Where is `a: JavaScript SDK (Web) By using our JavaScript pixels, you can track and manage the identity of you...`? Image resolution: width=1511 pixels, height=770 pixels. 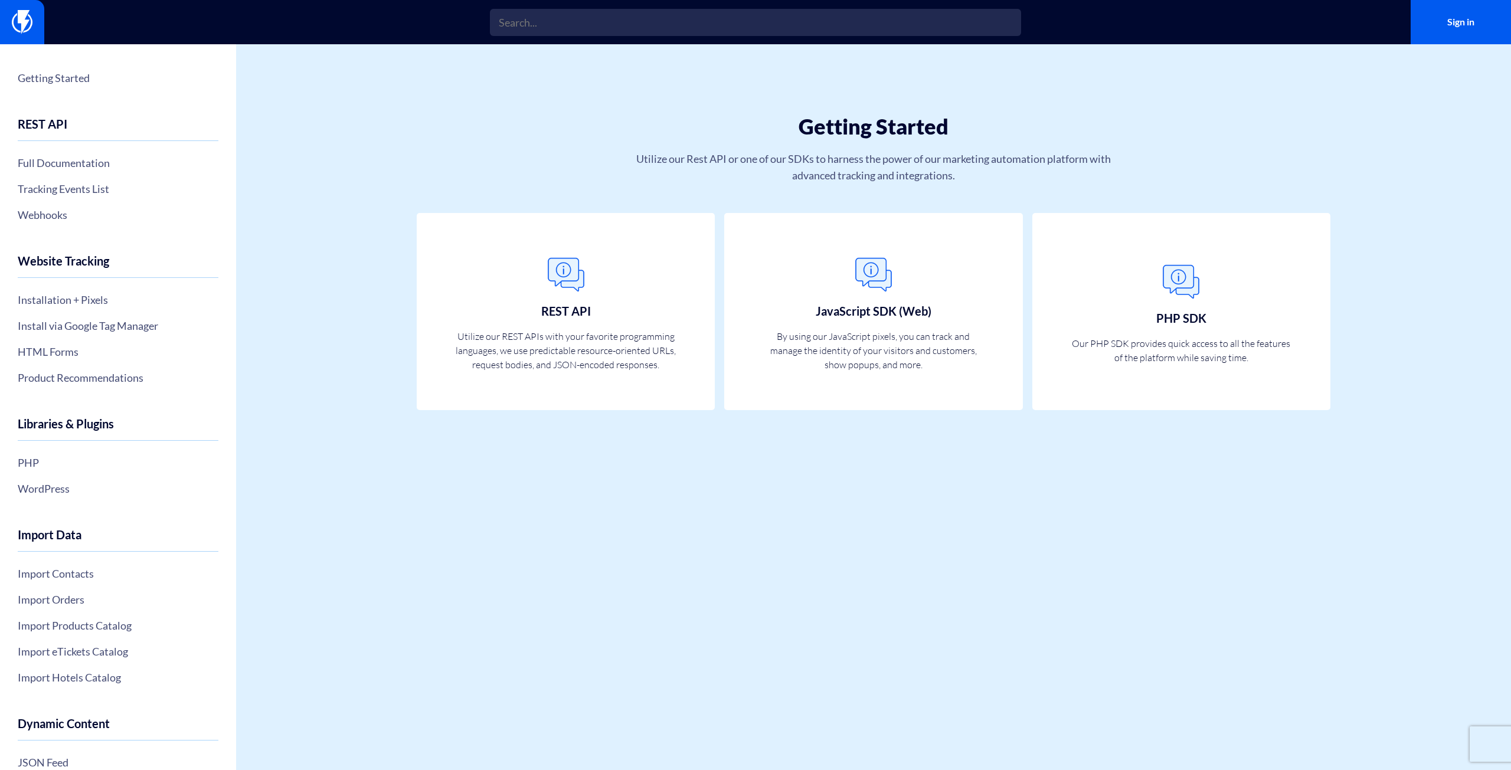 a: JavaScript SDK (Web) By using our JavaScript pixels, you can track and manage the identity of you... is located at coordinates (873, 312).